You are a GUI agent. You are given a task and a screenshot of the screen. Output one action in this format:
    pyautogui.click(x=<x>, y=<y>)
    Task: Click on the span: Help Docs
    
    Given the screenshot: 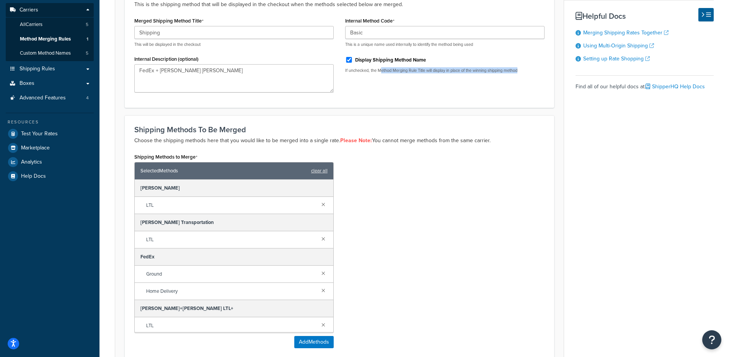 What is the action you would take?
    pyautogui.click(x=33, y=176)
    